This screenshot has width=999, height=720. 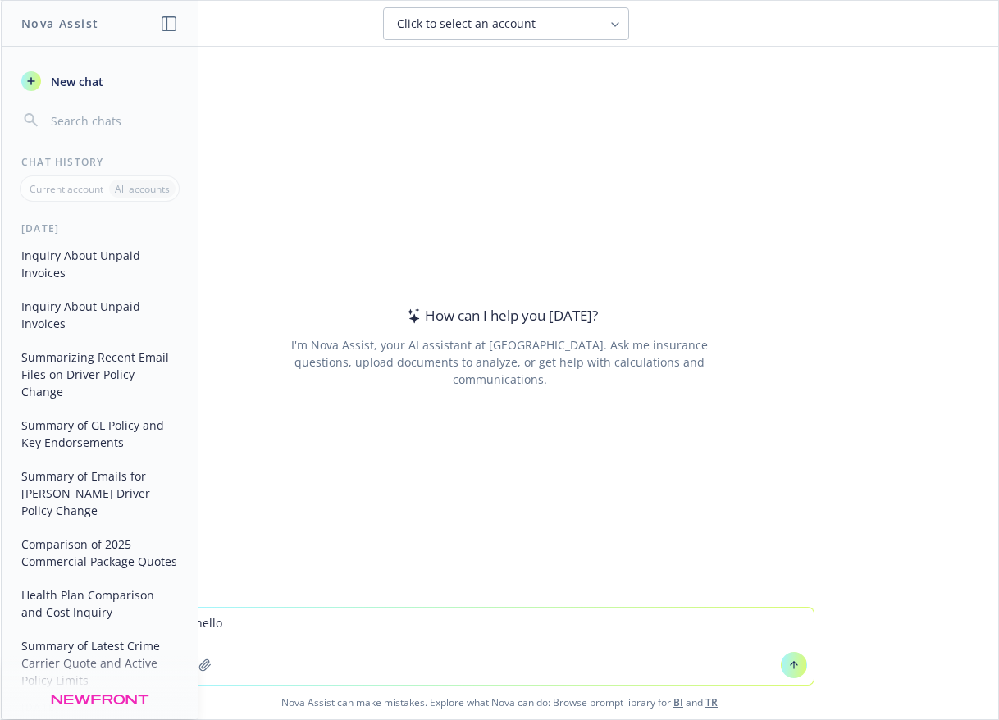 I want to click on span: Nova Assist can make mistakes. Explore what Nova can do: Browse prompt library for and, so click(x=499, y=702).